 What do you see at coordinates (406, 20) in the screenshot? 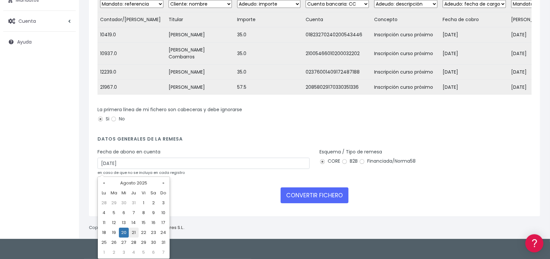
I see `td: Concepto` at bounding box center [406, 20].